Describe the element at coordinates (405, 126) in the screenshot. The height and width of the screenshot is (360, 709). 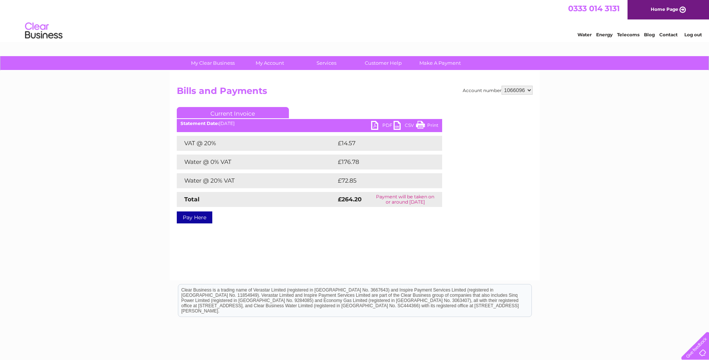
I see `a: CSV` at that location.